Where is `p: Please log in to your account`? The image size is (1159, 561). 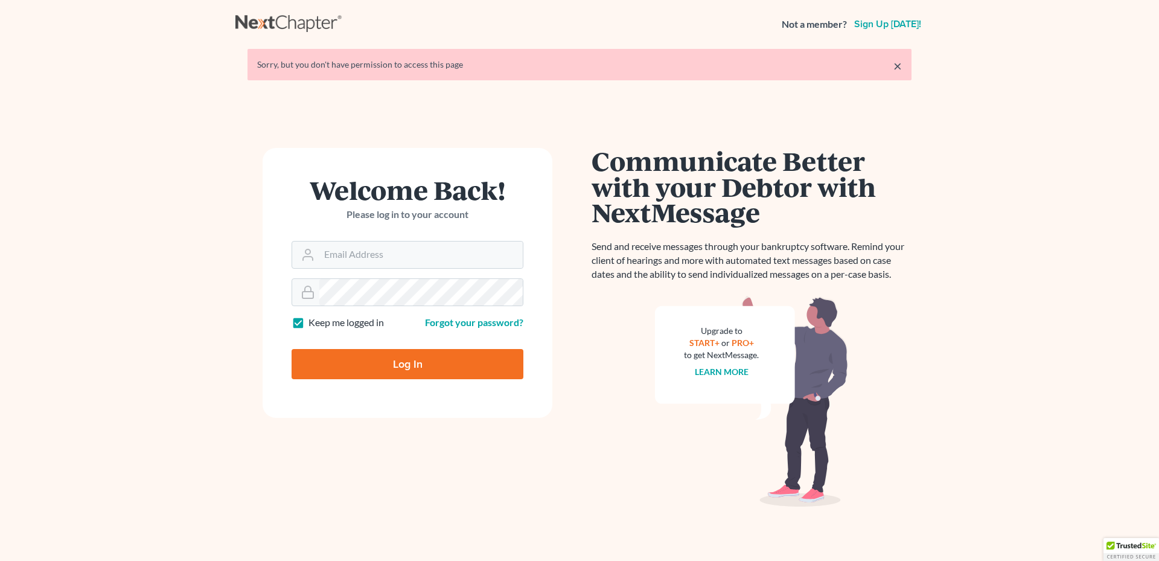
p: Please log in to your account is located at coordinates (408, 214).